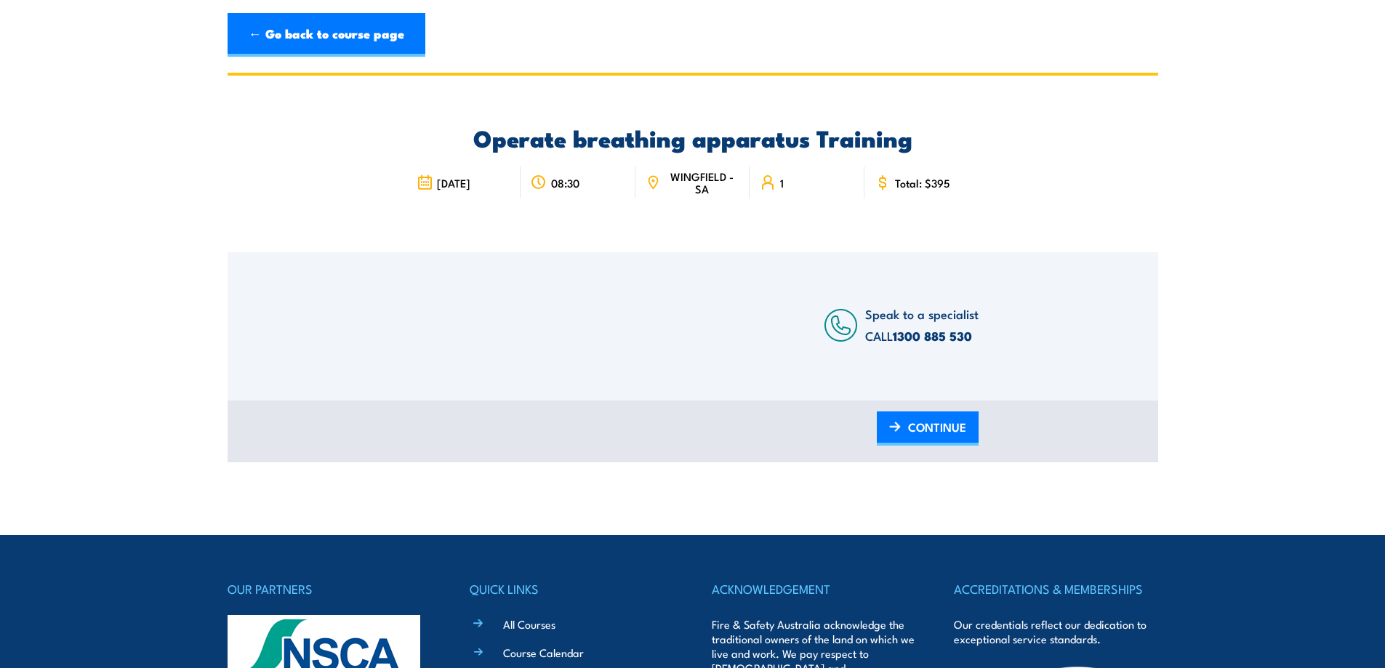 This screenshot has width=1385, height=668. Describe the element at coordinates (932, 336) in the screenshot. I see `a: 1300 885 530` at that location.